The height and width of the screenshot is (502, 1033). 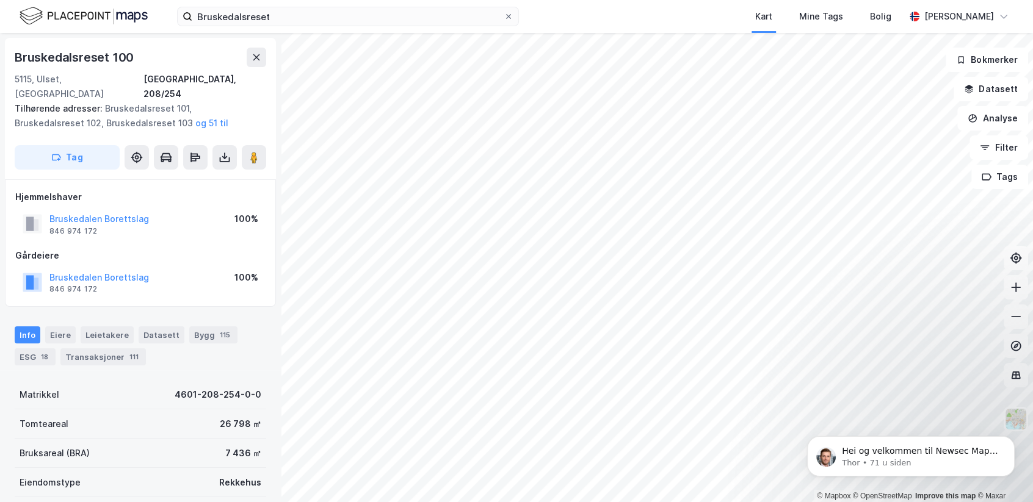 I want to click on div: Matrikkel, so click(x=39, y=395).